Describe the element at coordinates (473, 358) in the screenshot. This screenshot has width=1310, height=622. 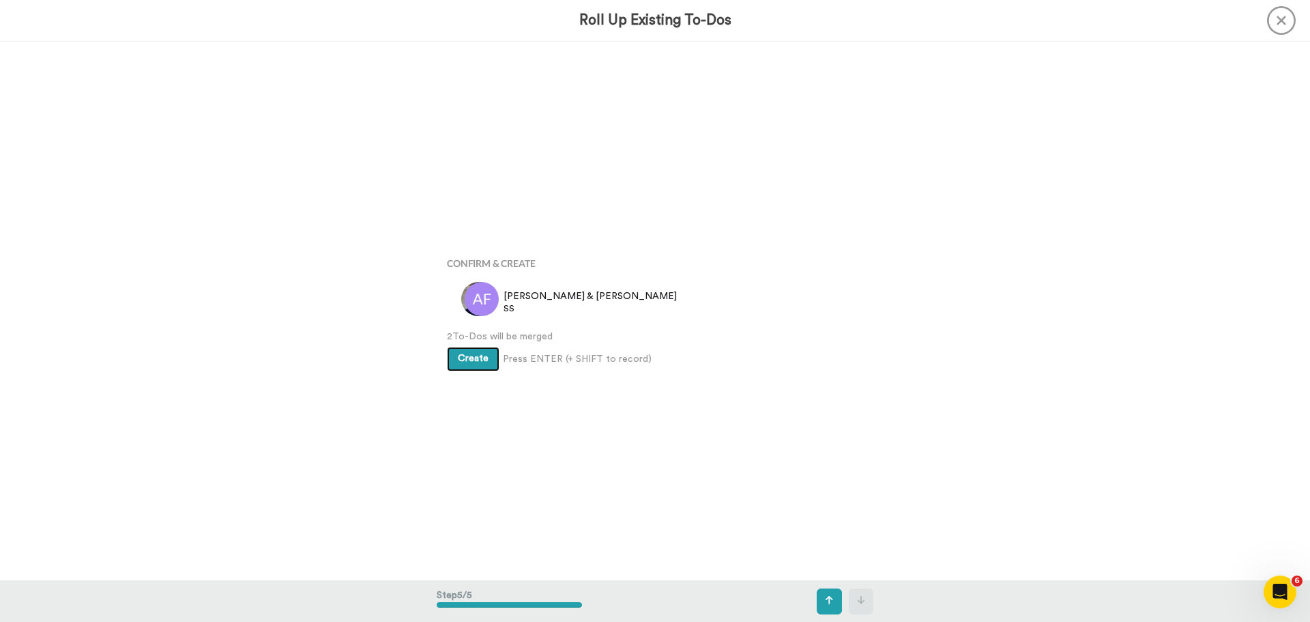
I see `span: Create` at that location.